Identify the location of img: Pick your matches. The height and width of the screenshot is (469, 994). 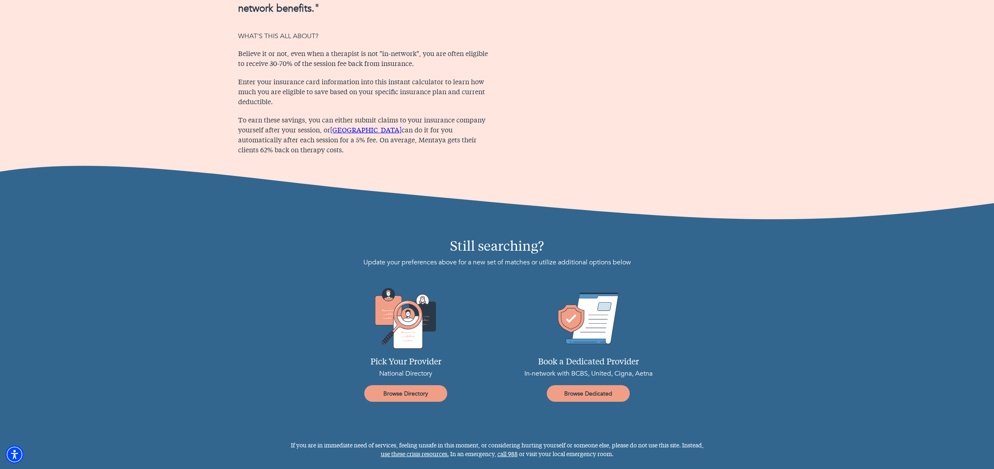
(406, 318).